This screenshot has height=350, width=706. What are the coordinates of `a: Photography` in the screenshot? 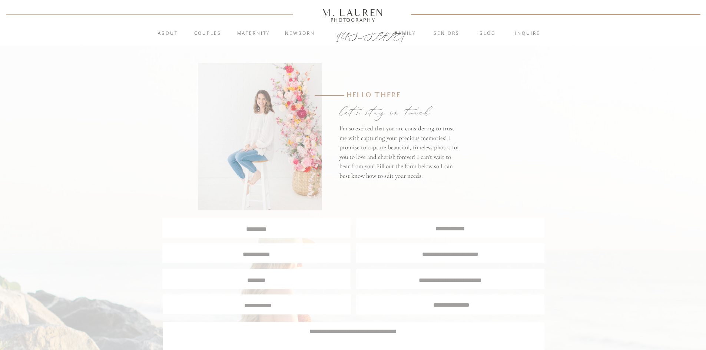 It's located at (353, 20).